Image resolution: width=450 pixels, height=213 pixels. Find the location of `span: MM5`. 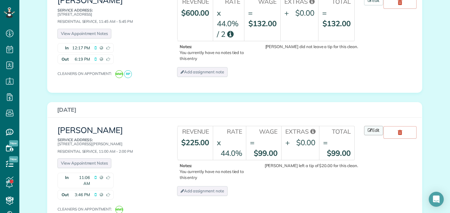

span: MM5 is located at coordinates (119, 74).